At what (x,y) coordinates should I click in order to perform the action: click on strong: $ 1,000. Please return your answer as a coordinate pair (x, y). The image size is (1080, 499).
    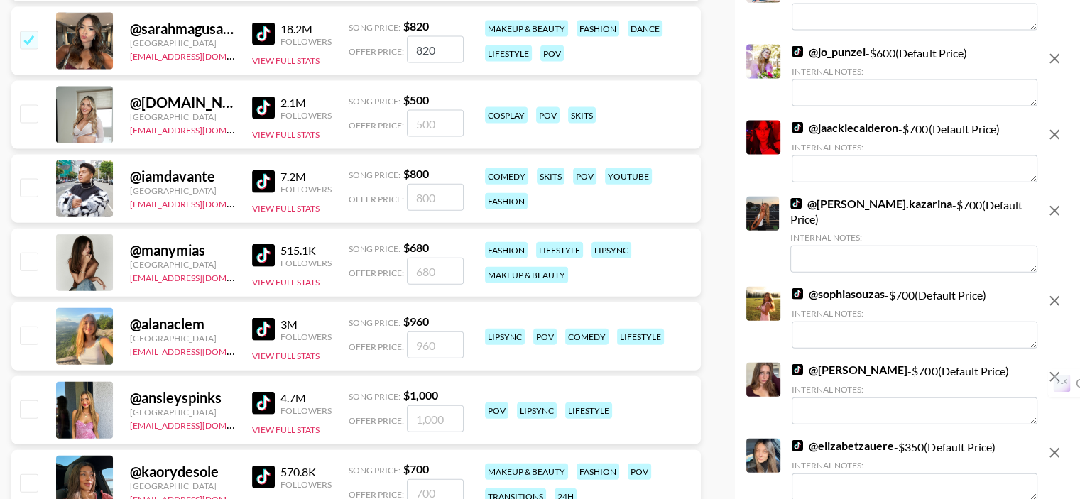
    Looking at the image, I should click on (421, 395).